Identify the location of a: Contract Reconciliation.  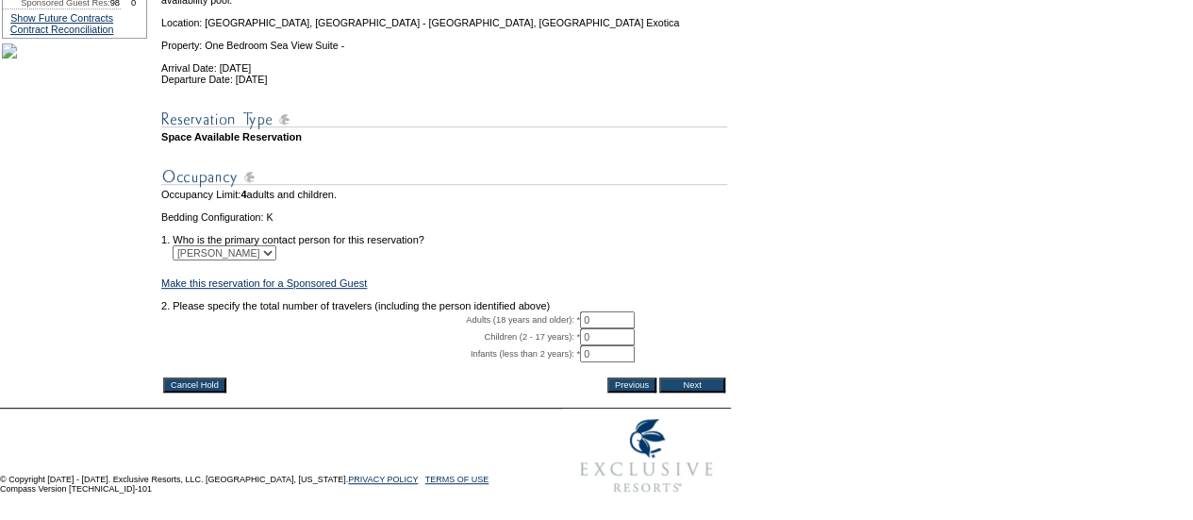
(62, 29).